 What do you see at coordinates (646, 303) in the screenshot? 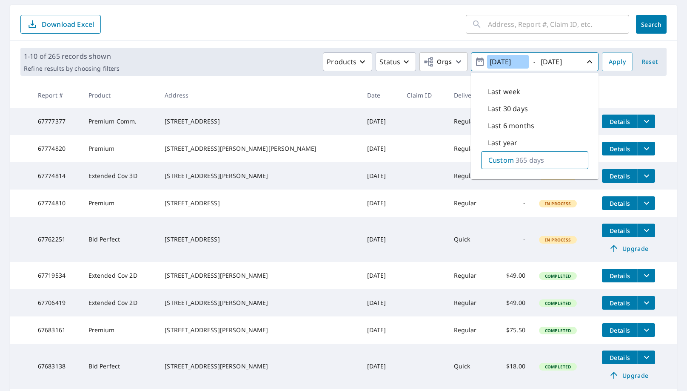
I see `button: filesDropdownBtn-67706419` at bounding box center [646, 303].